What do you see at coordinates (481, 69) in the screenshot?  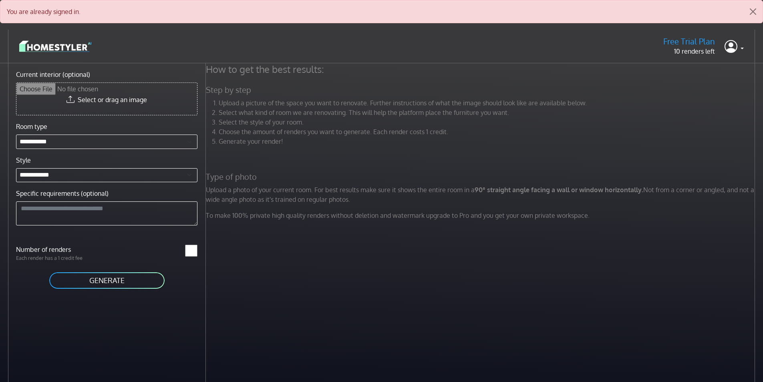 I see `h4: How to get the best results:` at bounding box center [481, 69].